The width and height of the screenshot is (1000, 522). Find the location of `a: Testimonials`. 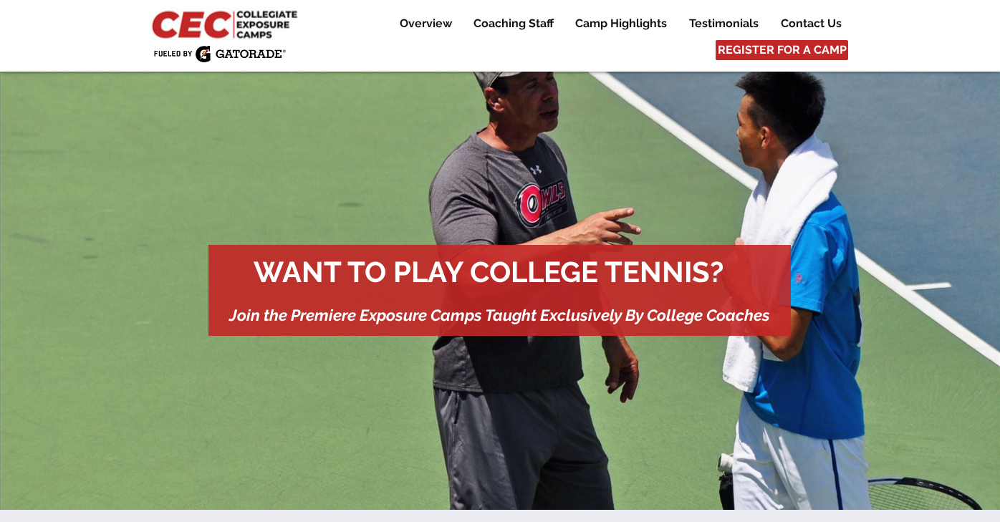

a: Testimonials is located at coordinates (724, 24).